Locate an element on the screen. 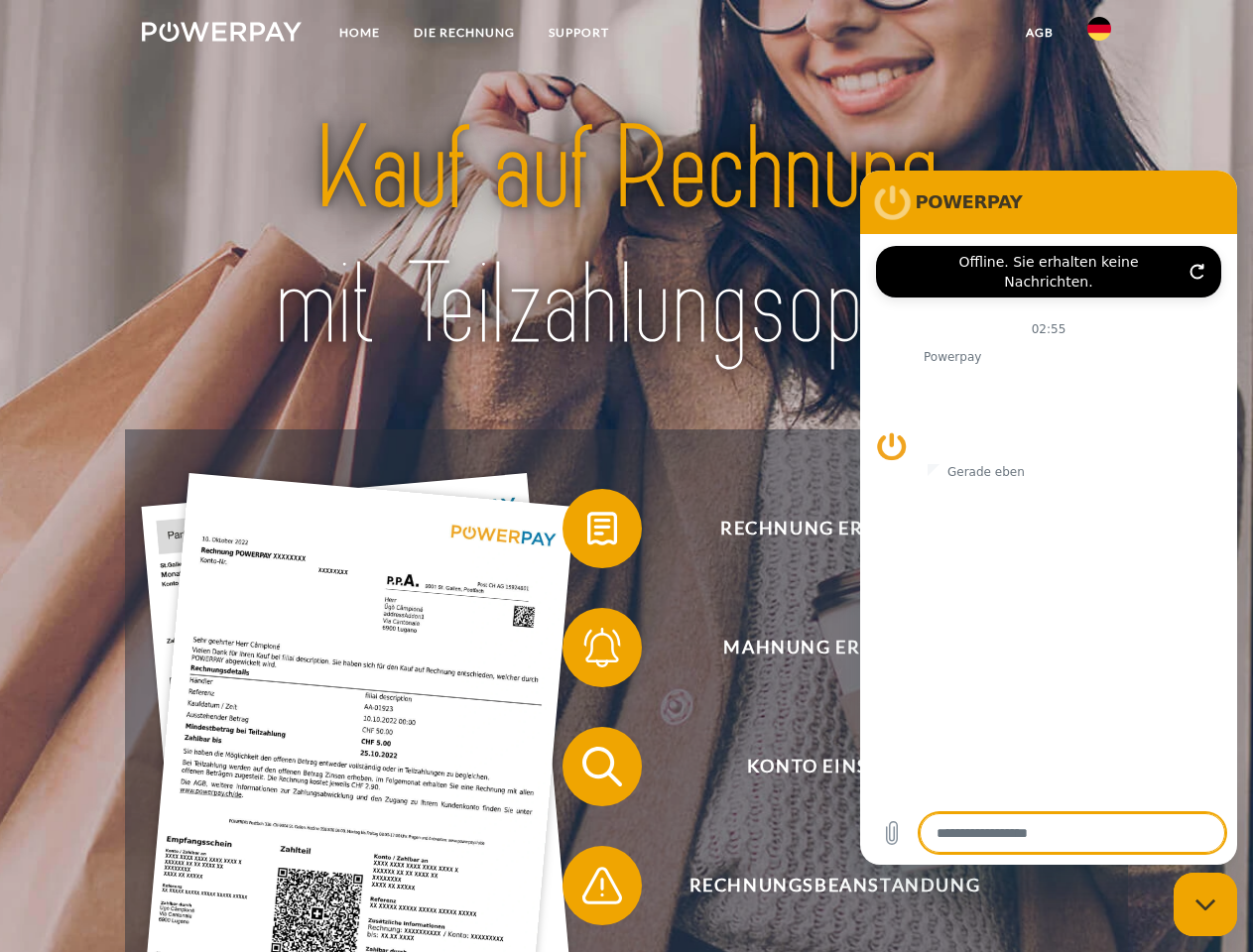  p: Powerpay is located at coordinates (220, 187).